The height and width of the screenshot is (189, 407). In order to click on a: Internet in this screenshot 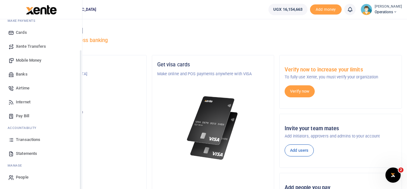, I will do `click(41, 102)`.